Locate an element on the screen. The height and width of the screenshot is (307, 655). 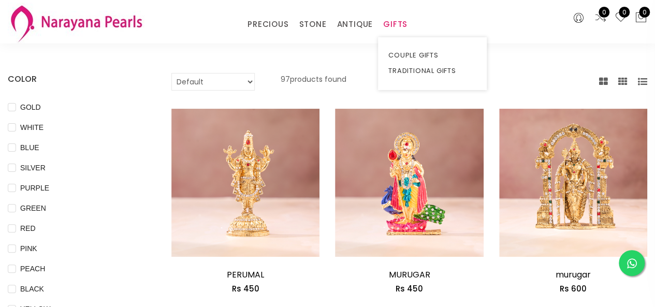
a: PRECIOUS is located at coordinates (268, 24).